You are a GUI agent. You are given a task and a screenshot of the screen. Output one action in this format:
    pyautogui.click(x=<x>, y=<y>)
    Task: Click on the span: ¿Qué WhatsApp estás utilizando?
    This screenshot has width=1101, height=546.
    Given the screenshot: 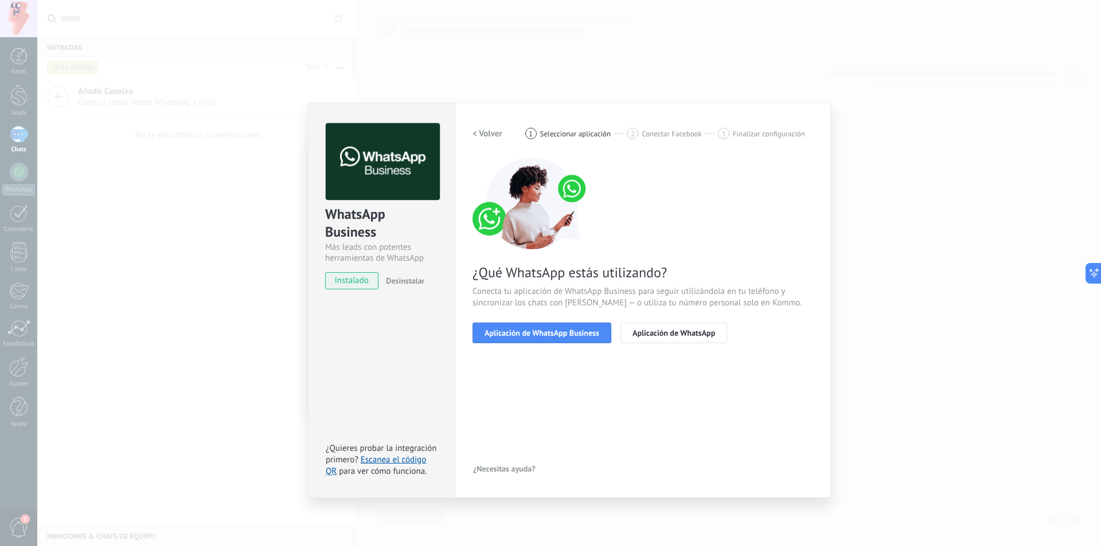 What is the action you would take?
    pyautogui.click(x=643, y=272)
    